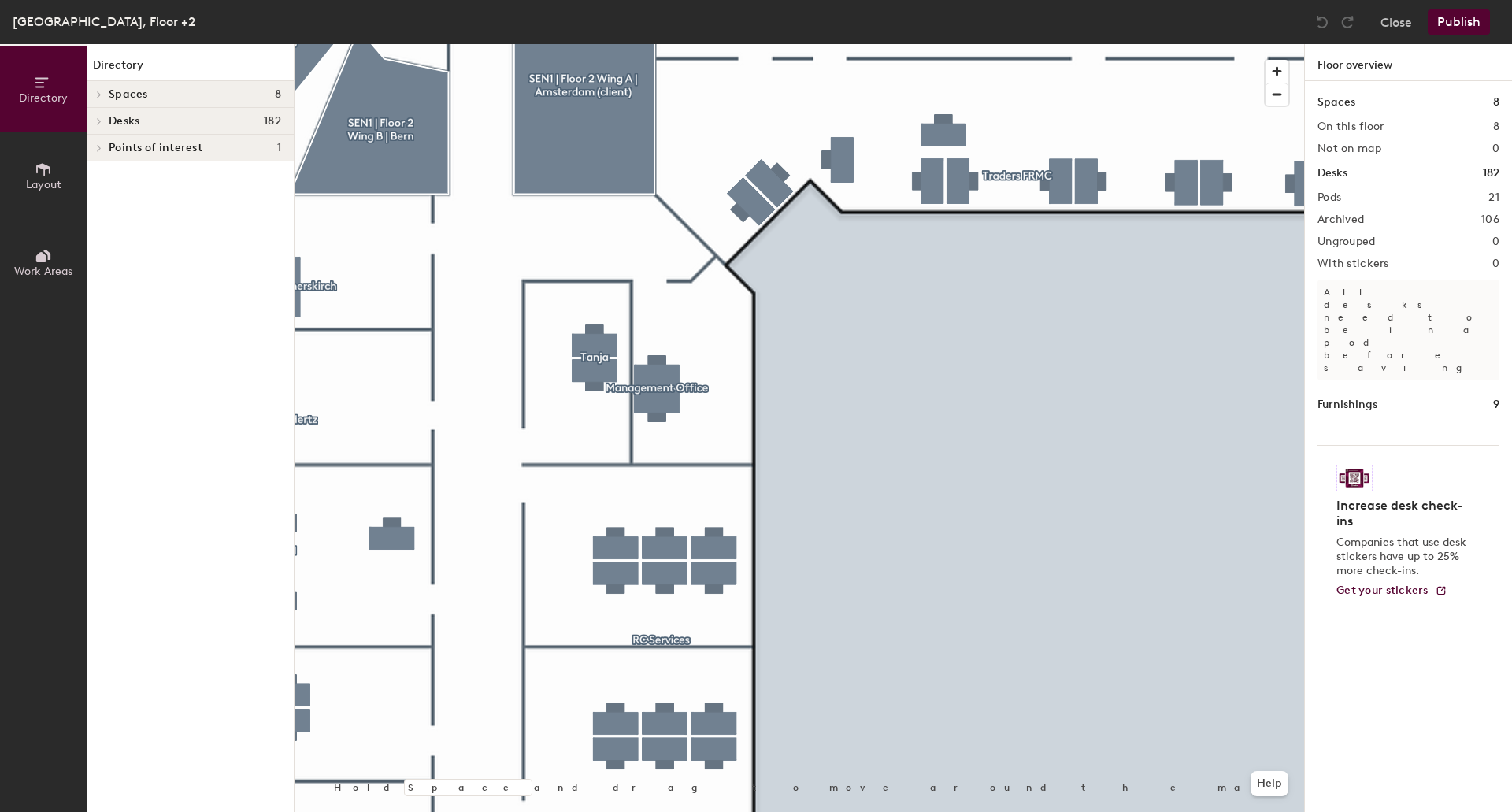 The image size is (1512, 812). Describe the element at coordinates (1496, 127) in the screenshot. I see `h2: 8` at that location.